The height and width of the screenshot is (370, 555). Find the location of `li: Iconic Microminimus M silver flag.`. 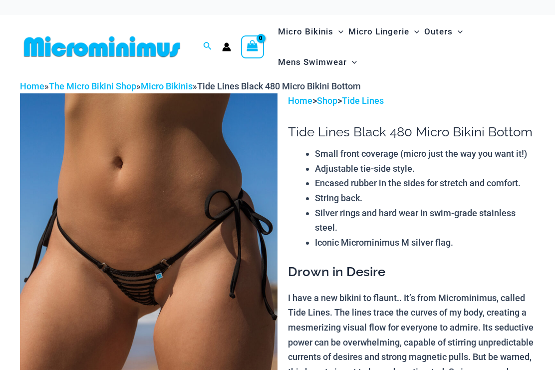

li: Iconic Microminimus M silver flag. is located at coordinates (425, 243).